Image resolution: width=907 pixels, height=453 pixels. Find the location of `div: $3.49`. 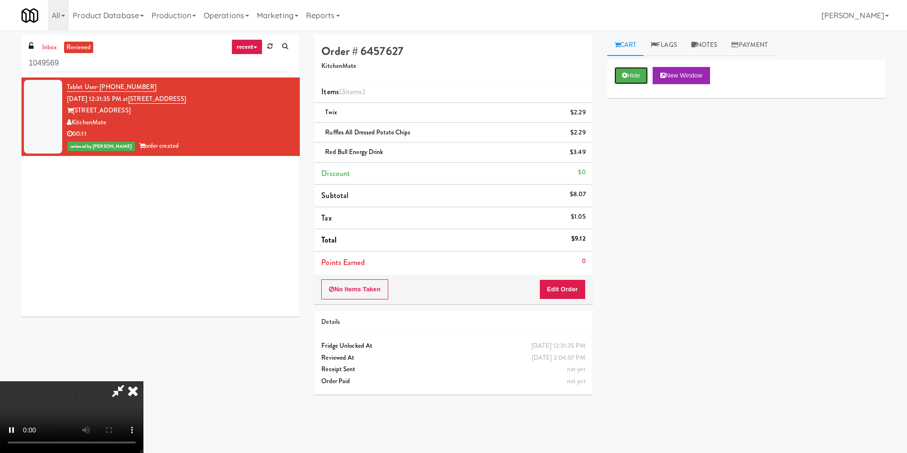

div: $3.49 is located at coordinates (578, 152).